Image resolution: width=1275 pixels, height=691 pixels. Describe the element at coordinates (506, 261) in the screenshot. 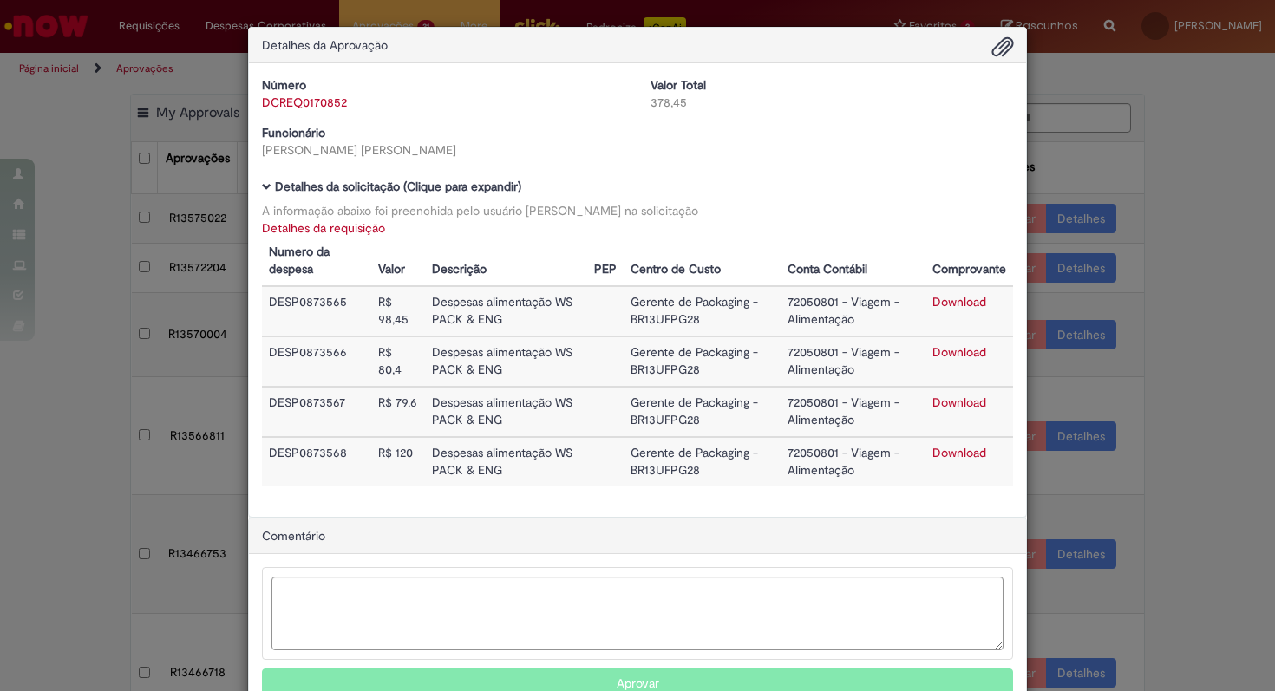

I see `th: Descrição` at that location.